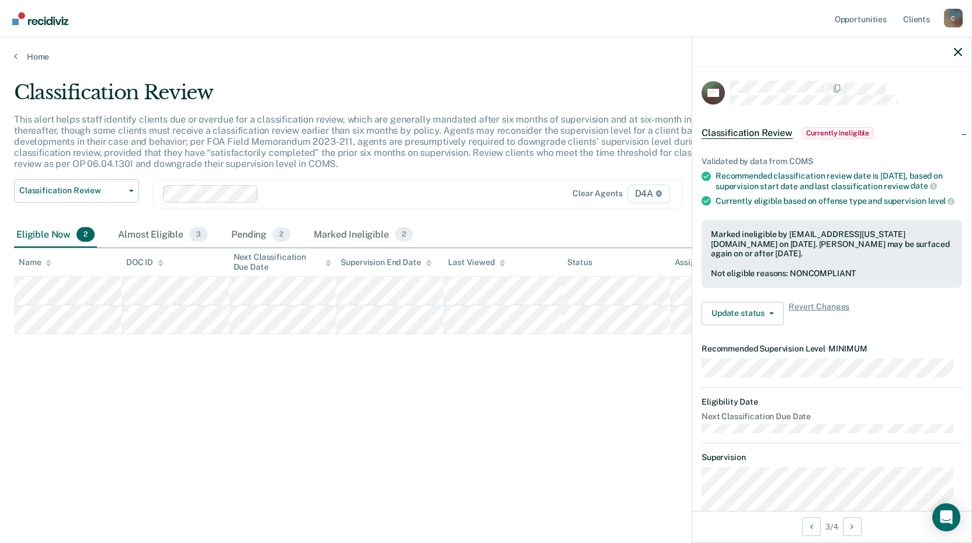  I want to click on span: date, so click(923, 186).